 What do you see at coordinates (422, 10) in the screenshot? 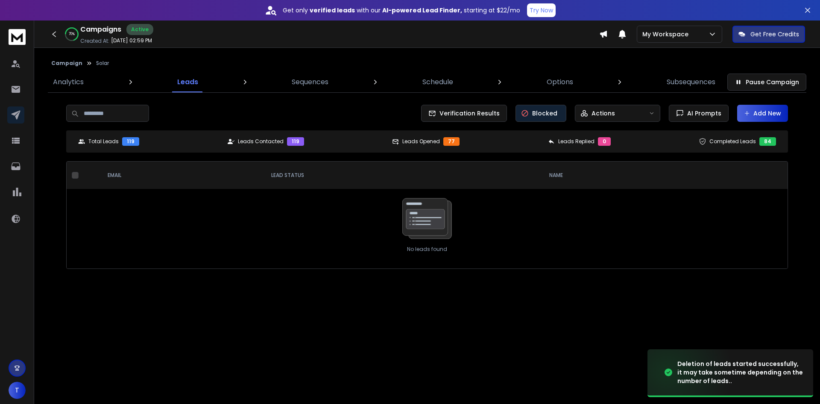
I see `strong: AI-powered Lead Finder,` at bounding box center [422, 10].